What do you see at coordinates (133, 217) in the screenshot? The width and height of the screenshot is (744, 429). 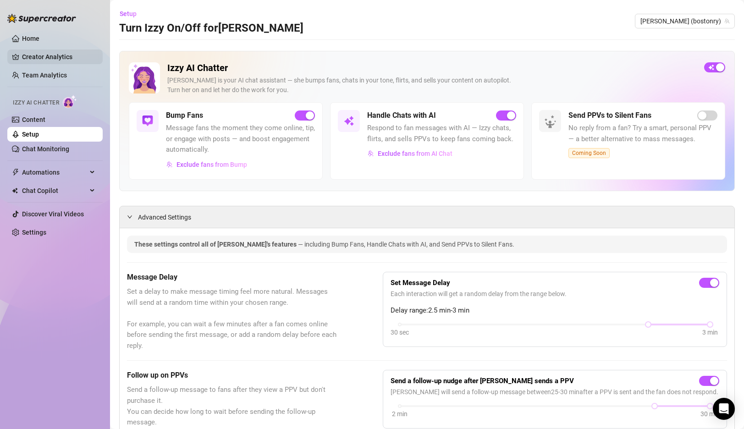 I see `div: expanded` at bounding box center [133, 217].